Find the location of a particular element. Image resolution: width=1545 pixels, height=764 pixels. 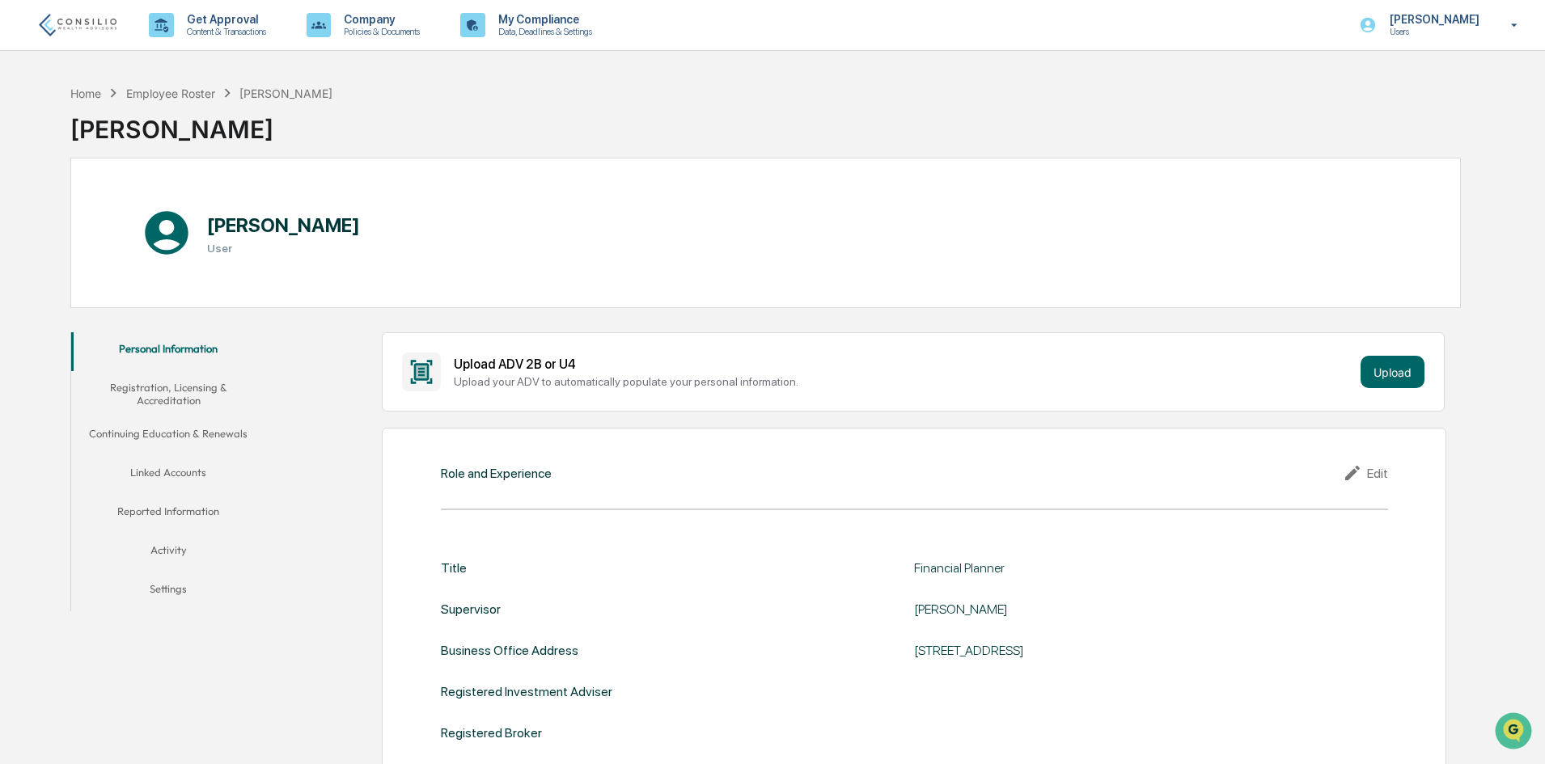

img: f2157a4c-a0d3-4daa-907e-bb6f0de503a5-1751232295721 is located at coordinates (20, 20).